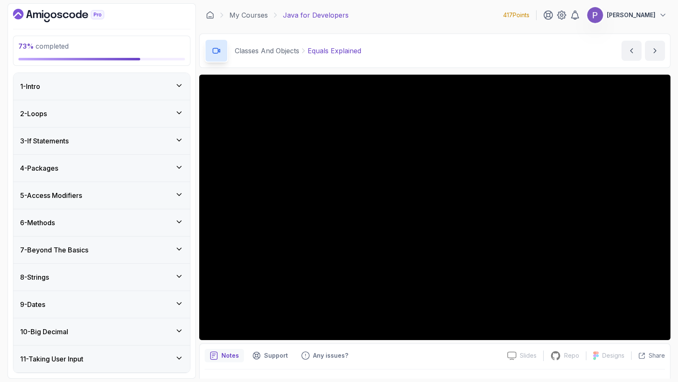  I want to click on h3: 7 - Beyond The Basics, so click(54, 250).